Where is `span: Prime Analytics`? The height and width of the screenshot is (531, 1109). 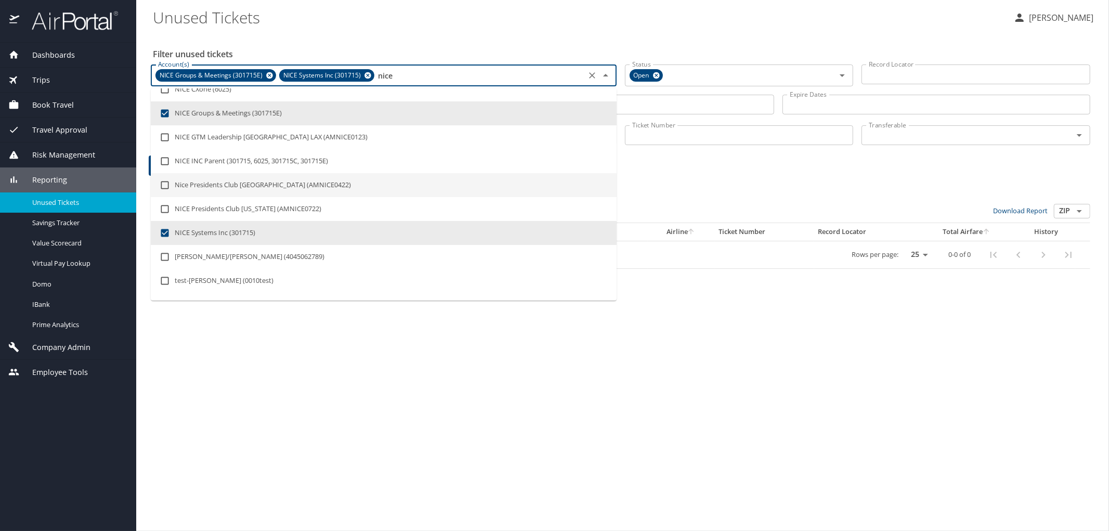
span: Prime Analytics is located at coordinates (78, 324).